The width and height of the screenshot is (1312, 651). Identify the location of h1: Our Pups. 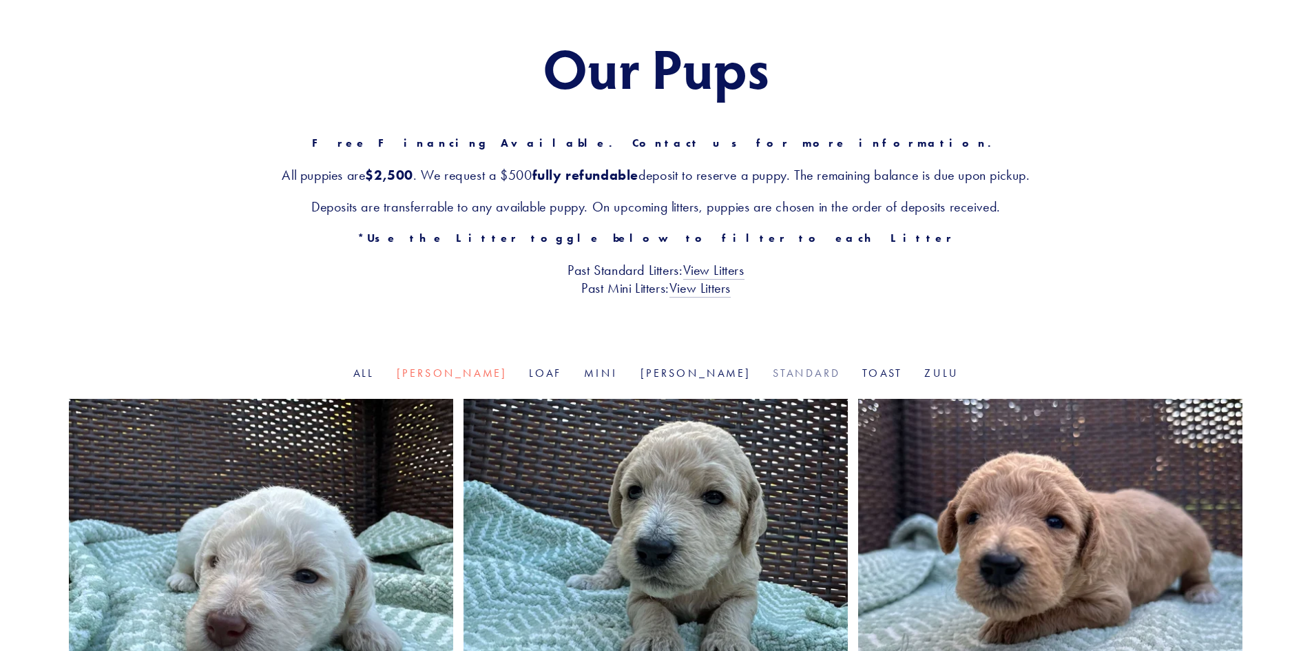
(655, 67).